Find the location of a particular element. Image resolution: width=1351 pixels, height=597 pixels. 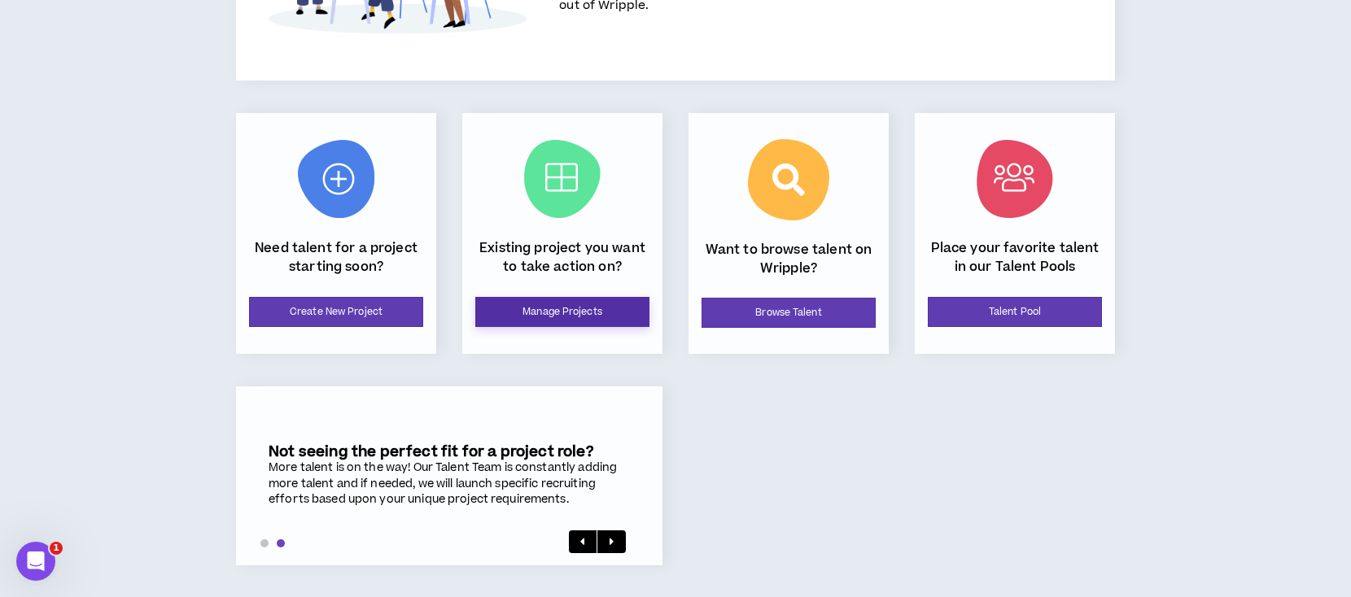

p: Existing project you want to take action on? is located at coordinates (562, 257).